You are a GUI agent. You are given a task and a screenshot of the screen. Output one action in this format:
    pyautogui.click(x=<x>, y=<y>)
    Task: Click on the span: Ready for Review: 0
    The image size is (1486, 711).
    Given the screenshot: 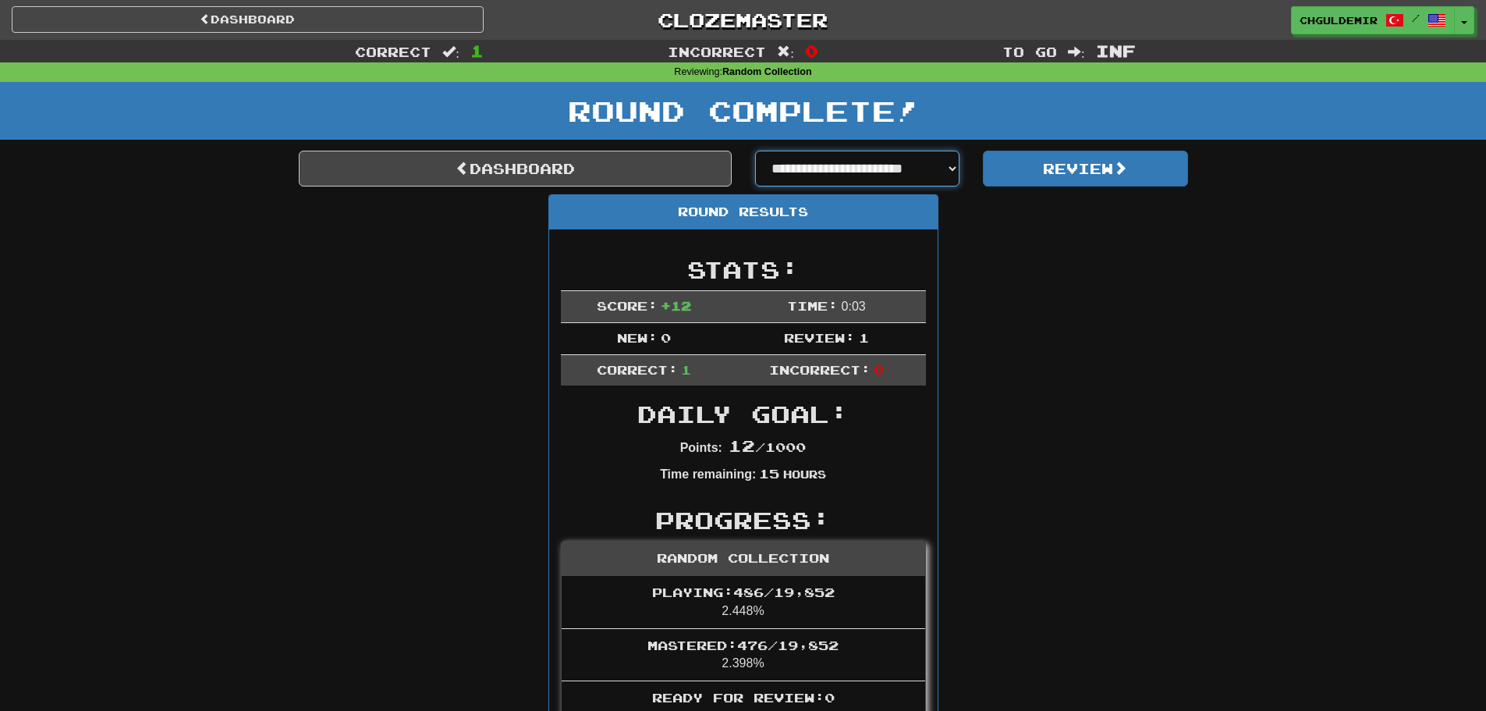 What is the action you would take?
    pyautogui.click(x=744, y=697)
    